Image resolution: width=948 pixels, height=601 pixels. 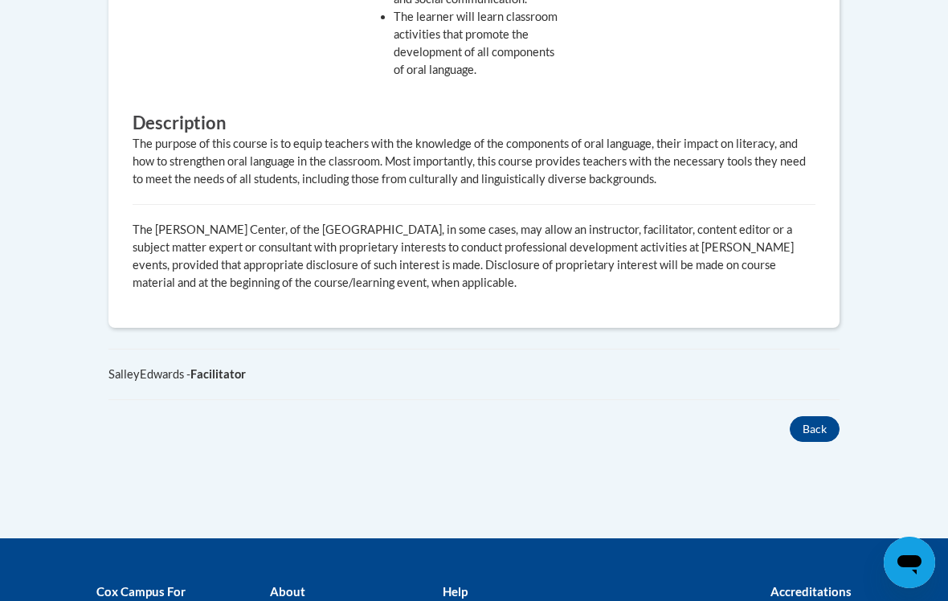 What do you see at coordinates (141, 591) in the screenshot?
I see `b: Cox Campus For` at bounding box center [141, 591].